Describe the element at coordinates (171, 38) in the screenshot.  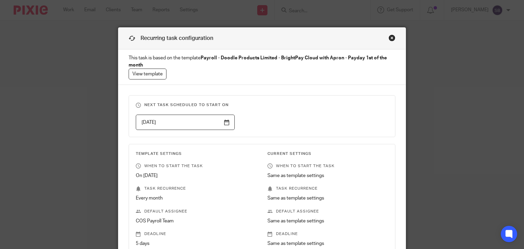
I see `h1: Recurring task configuration` at that location.